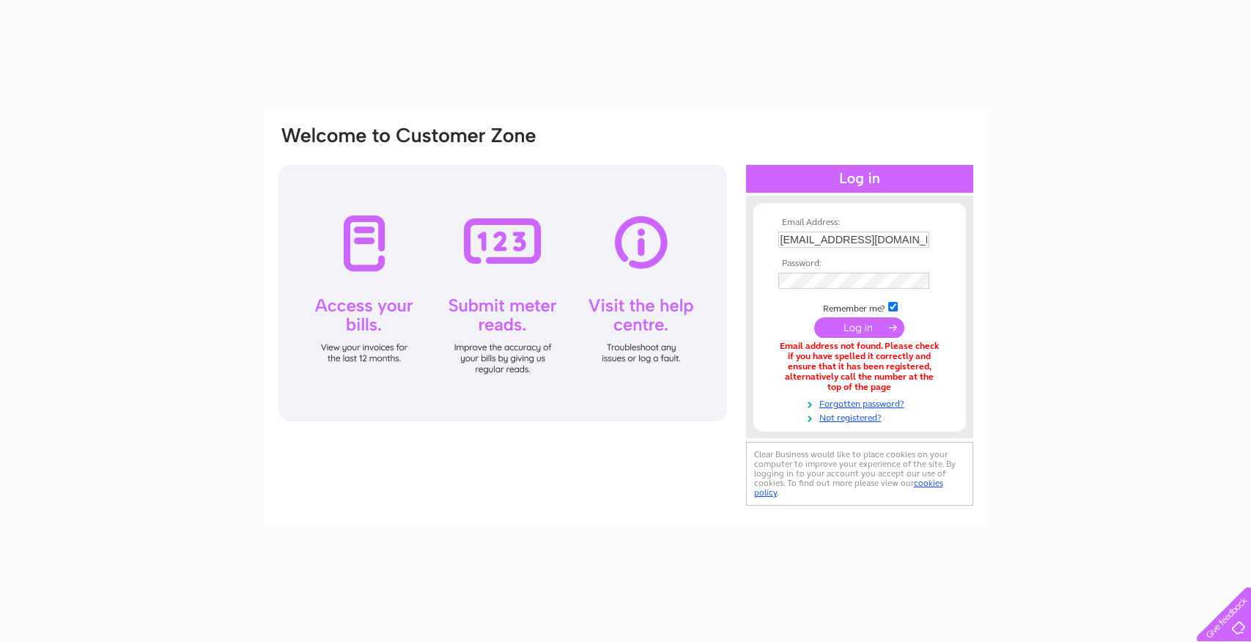 This screenshot has height=642, width=1251. What do you see at coordinates (859, 328) in the screenshot?
I see `input: Submit` at bounding box center [859, 328].